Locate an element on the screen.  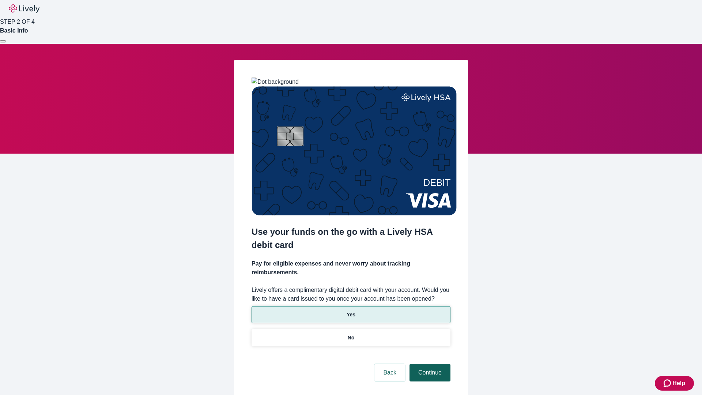
p: No is located at coordinates (351, 337).